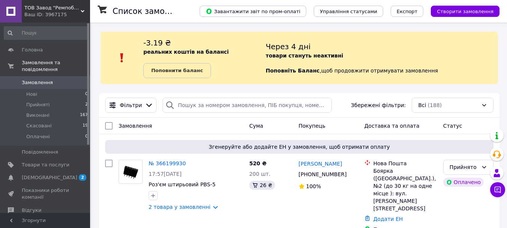 The image size is (507, 228). What do you see at coordinates (38, 137) in the screenshot?
I see `span: Оплачені` at bounding box center [38, 137].